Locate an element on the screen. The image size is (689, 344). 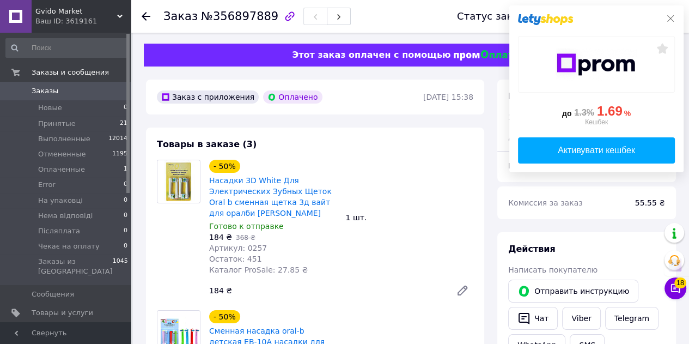
span: Принятые is located at coordinates (57, 124).